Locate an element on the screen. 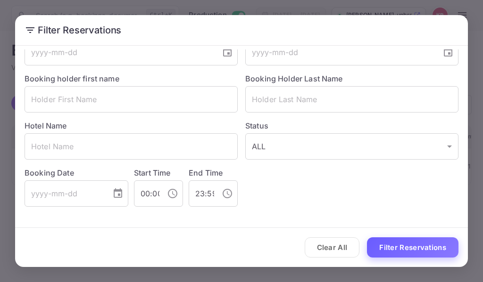 The image size is (483, 282). button: Filter Reservations is located at coordinates (412, 247).